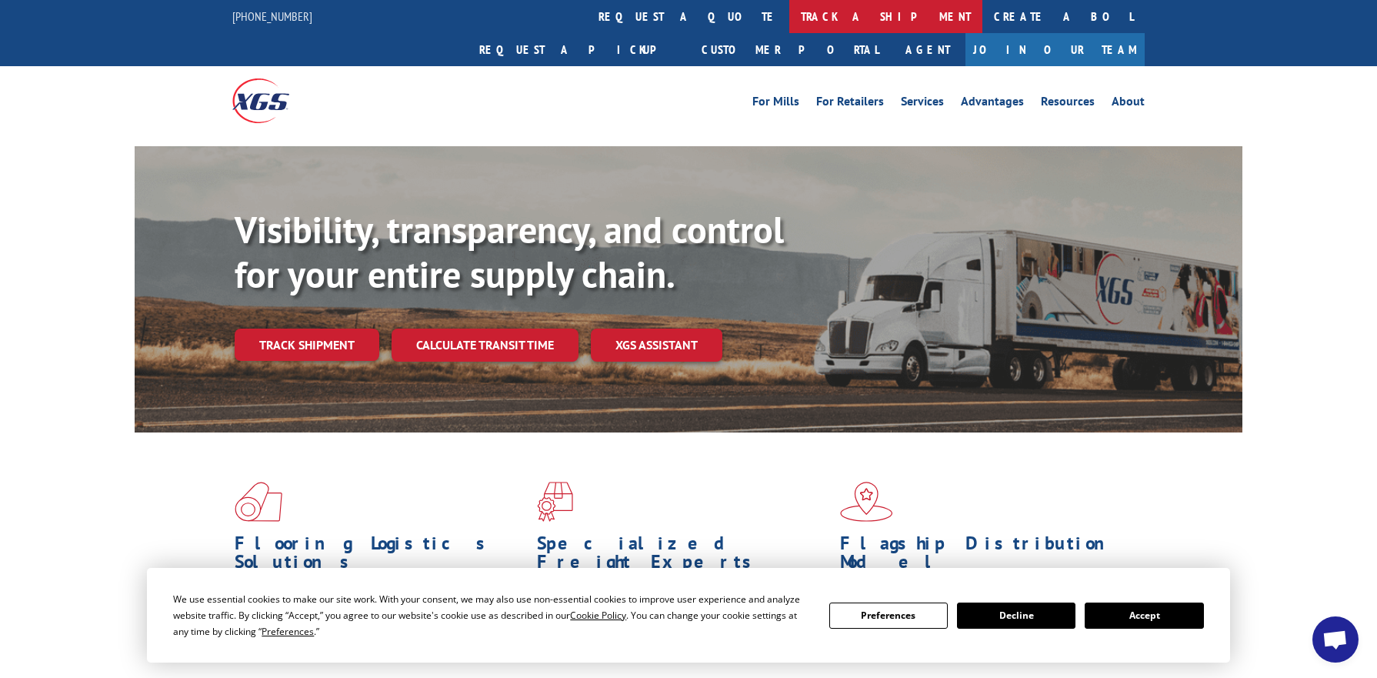  I want to click on a: About, so click(1127, 104).